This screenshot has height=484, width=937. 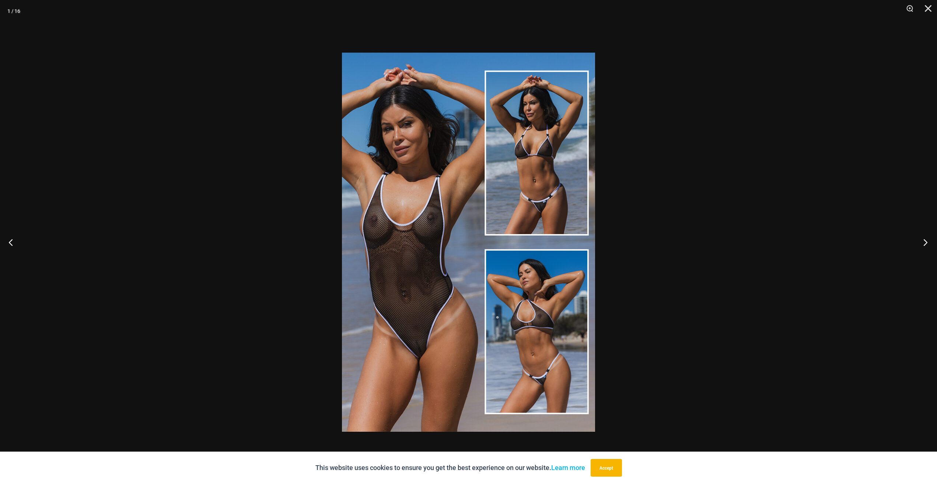 What do you see at coordinates (14, 11) in the screenshot?
I see `div: 1 / 16` at bounding box center [14, 11].